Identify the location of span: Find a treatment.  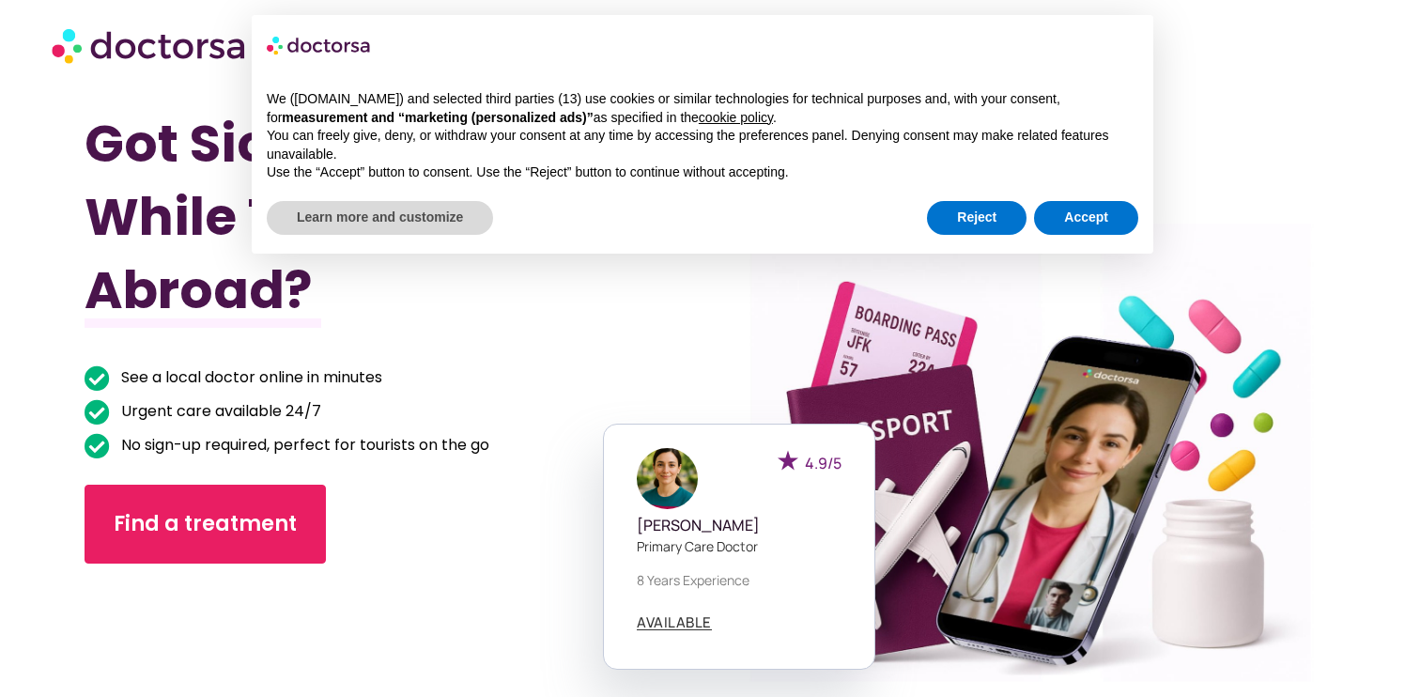
(205, 524).